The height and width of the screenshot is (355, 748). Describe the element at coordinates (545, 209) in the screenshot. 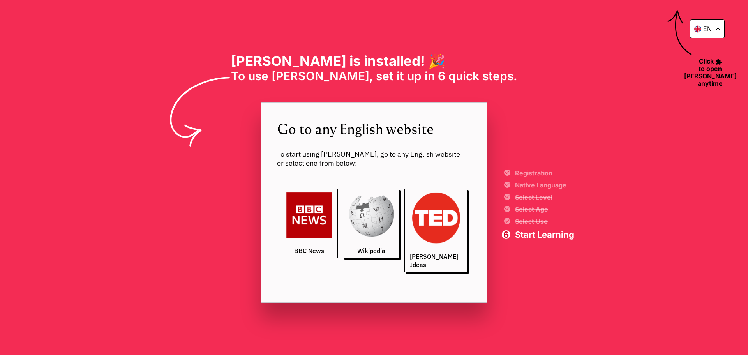

I see `span: Select Age` at that location.